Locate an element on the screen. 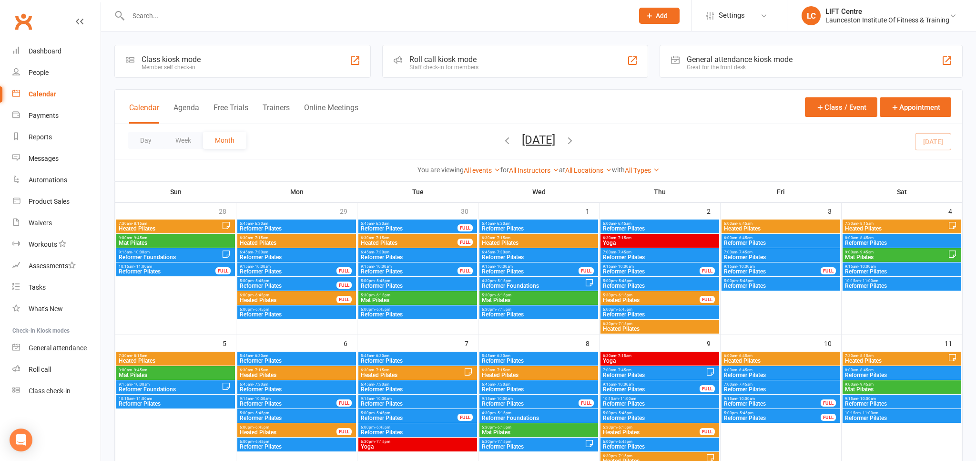  span: 6:00pm is located at coordinates (418, 309).